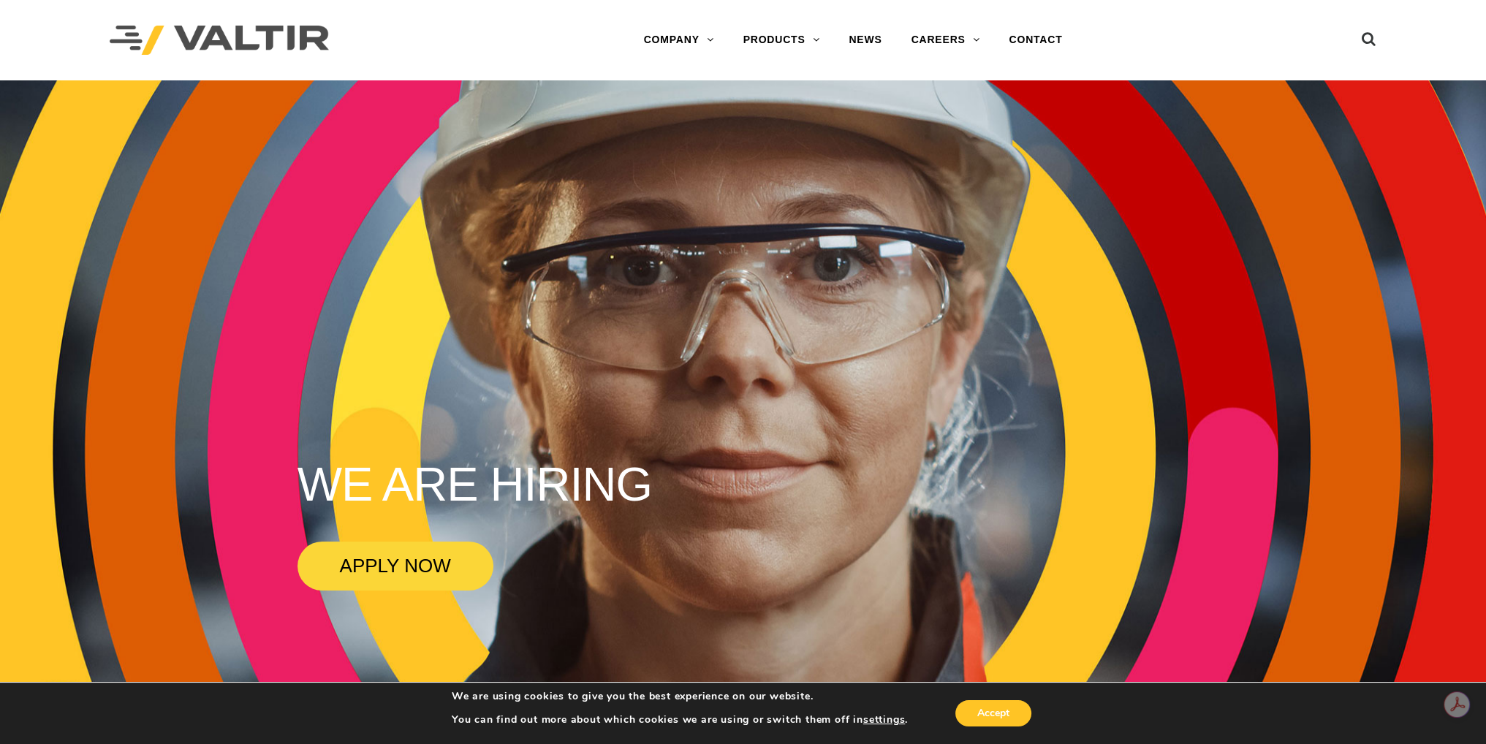 This screenshot has height=744, width=1486. I want to click on a: CAREERS, so click(946, 40).